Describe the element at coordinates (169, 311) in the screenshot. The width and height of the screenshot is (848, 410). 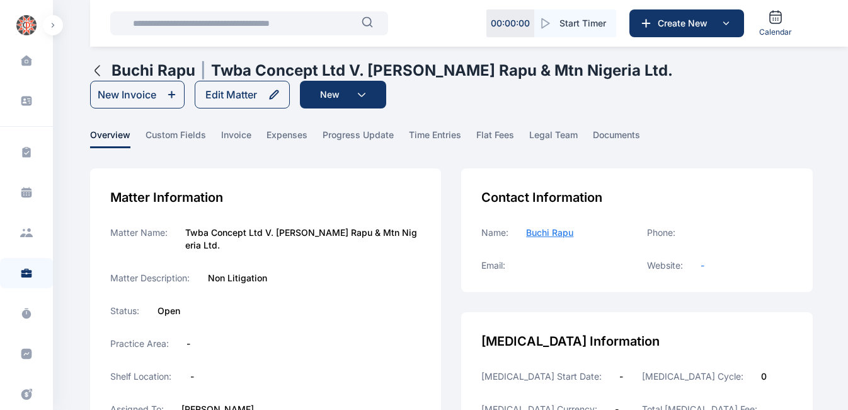
I see `label: Open` at that location.